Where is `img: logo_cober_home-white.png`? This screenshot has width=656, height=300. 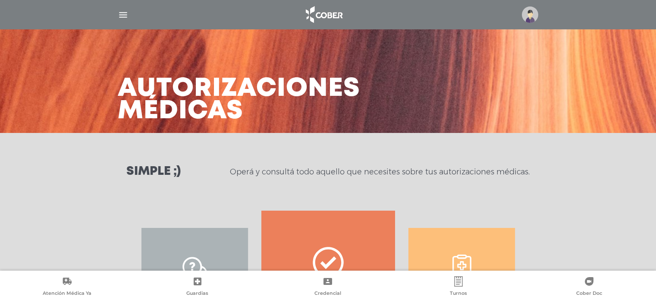 img: logo_cober_home-white.png is located at coordinates (323, 15).